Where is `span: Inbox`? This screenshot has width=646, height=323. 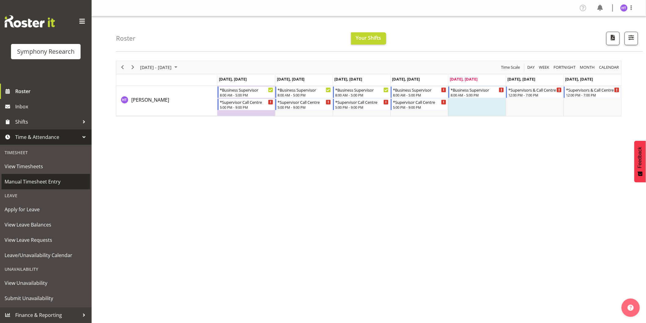
span: Inbox is located at coordinates (52, 107).